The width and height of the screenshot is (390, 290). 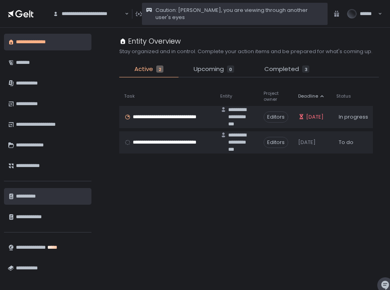 I want to click on input: Search for option, so click(x=123, y=14).